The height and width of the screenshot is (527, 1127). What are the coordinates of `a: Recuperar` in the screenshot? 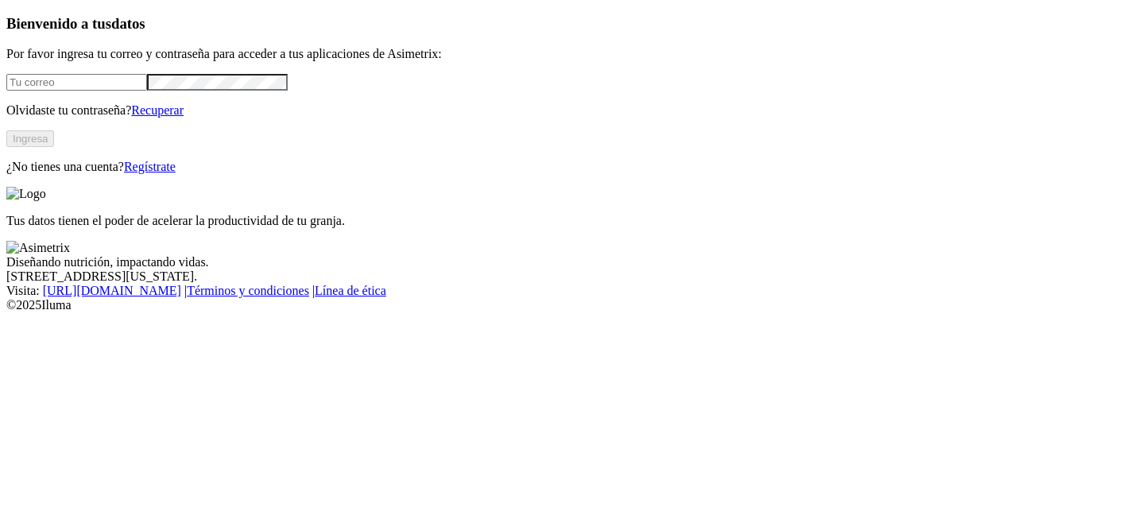 It's located at (157, 110).